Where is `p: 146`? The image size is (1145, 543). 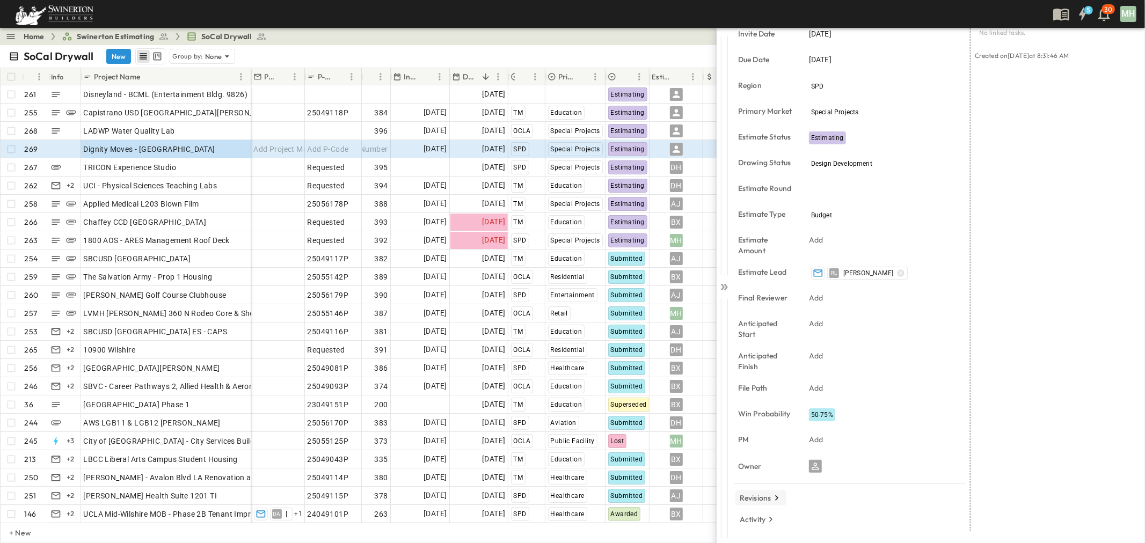
p: 146 is located at coordinates (31, 514).